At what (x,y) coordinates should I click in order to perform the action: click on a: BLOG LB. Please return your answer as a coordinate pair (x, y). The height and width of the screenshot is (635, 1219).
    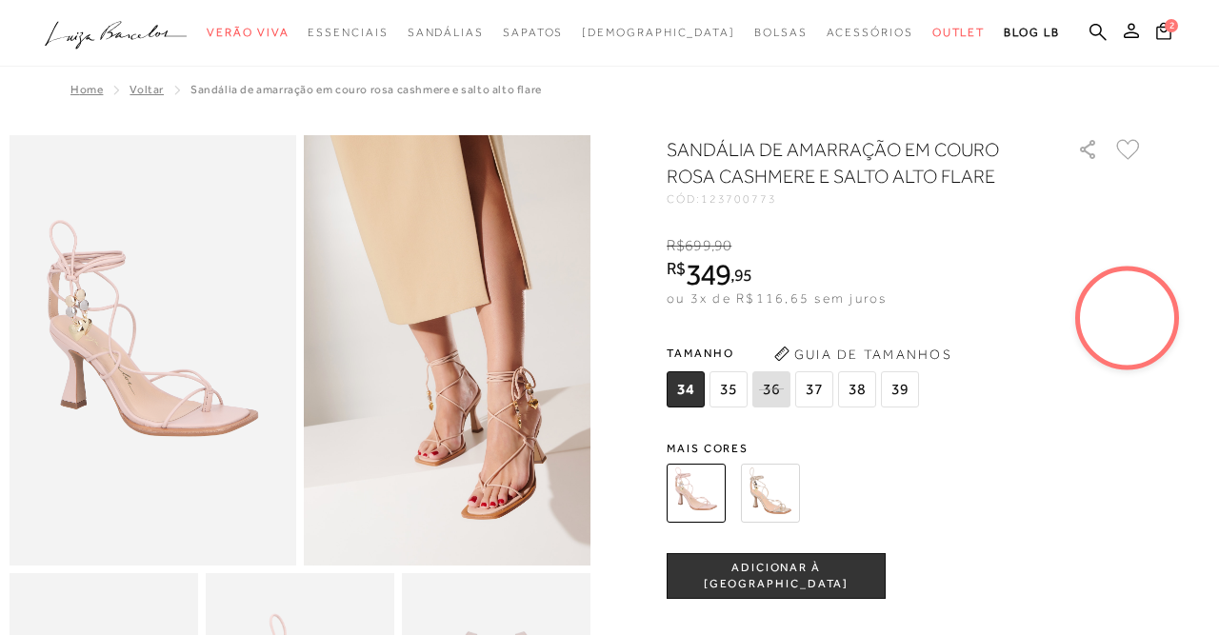
    Looking at the image, I should click on (1031, 32).